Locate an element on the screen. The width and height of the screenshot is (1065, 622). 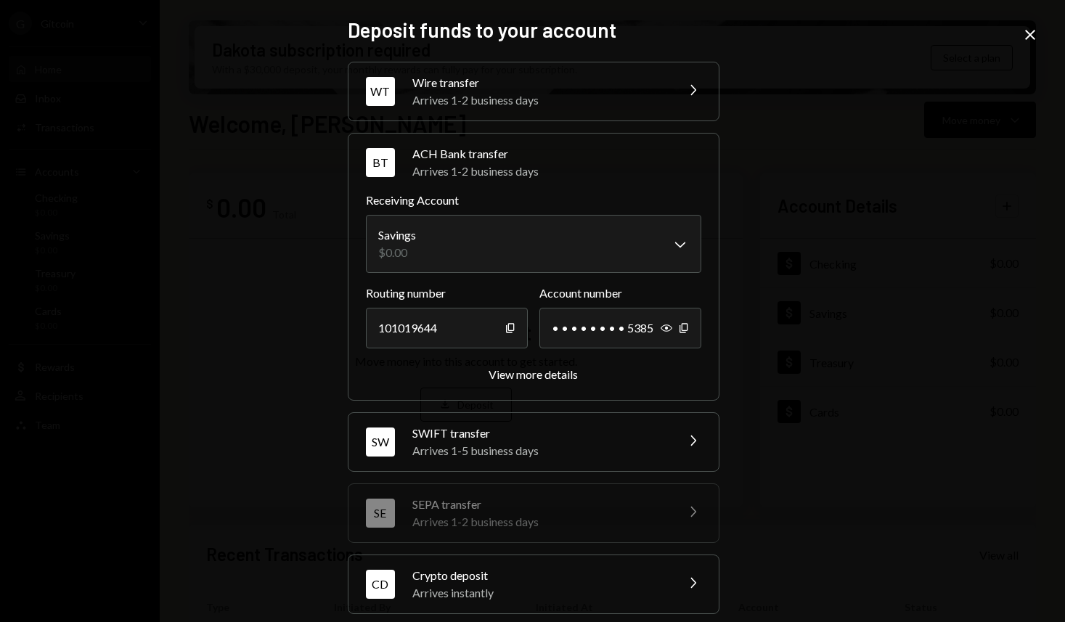
div: 101019644 is located at coordinates (446, 328).